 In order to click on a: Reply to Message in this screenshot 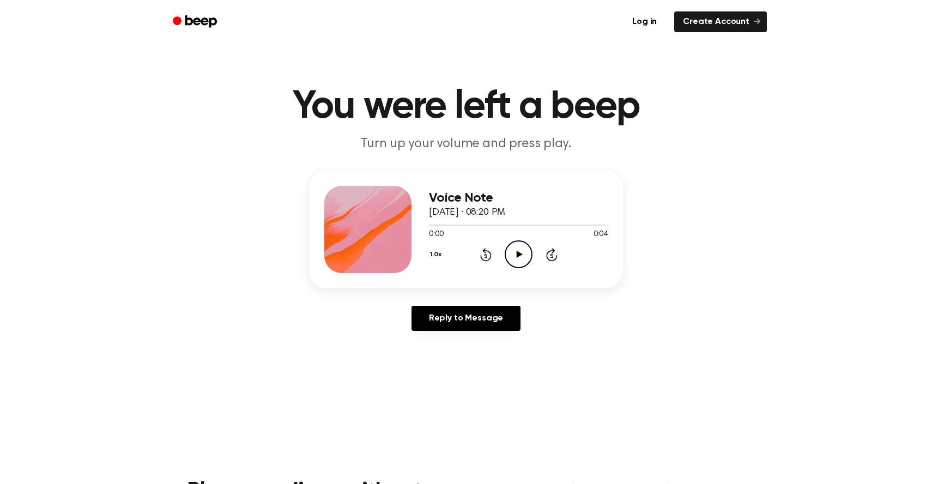, I will do `click(466, 318)`.